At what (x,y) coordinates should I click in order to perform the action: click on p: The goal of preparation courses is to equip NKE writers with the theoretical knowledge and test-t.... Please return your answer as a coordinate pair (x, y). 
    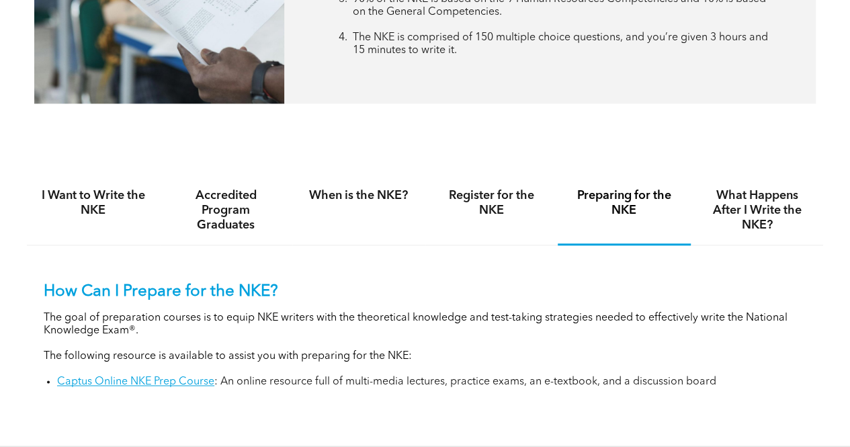
    Looking at the image, I should click on (425, 325).